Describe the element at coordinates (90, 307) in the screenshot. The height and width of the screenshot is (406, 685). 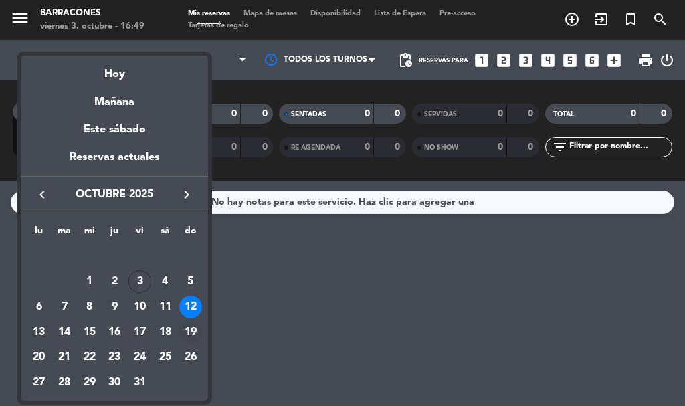
I see `td: 8 de octubre de 2025` at that location.